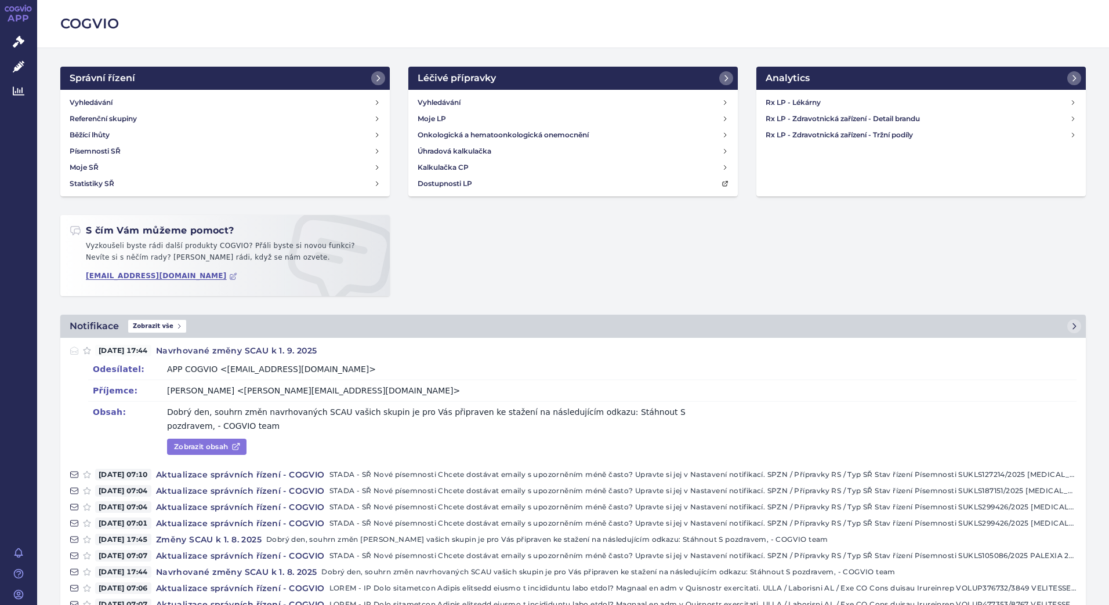  Describe the element at coordinates (157, 326) in the screenshot. I see `span: Zobrazit vše` at that location.